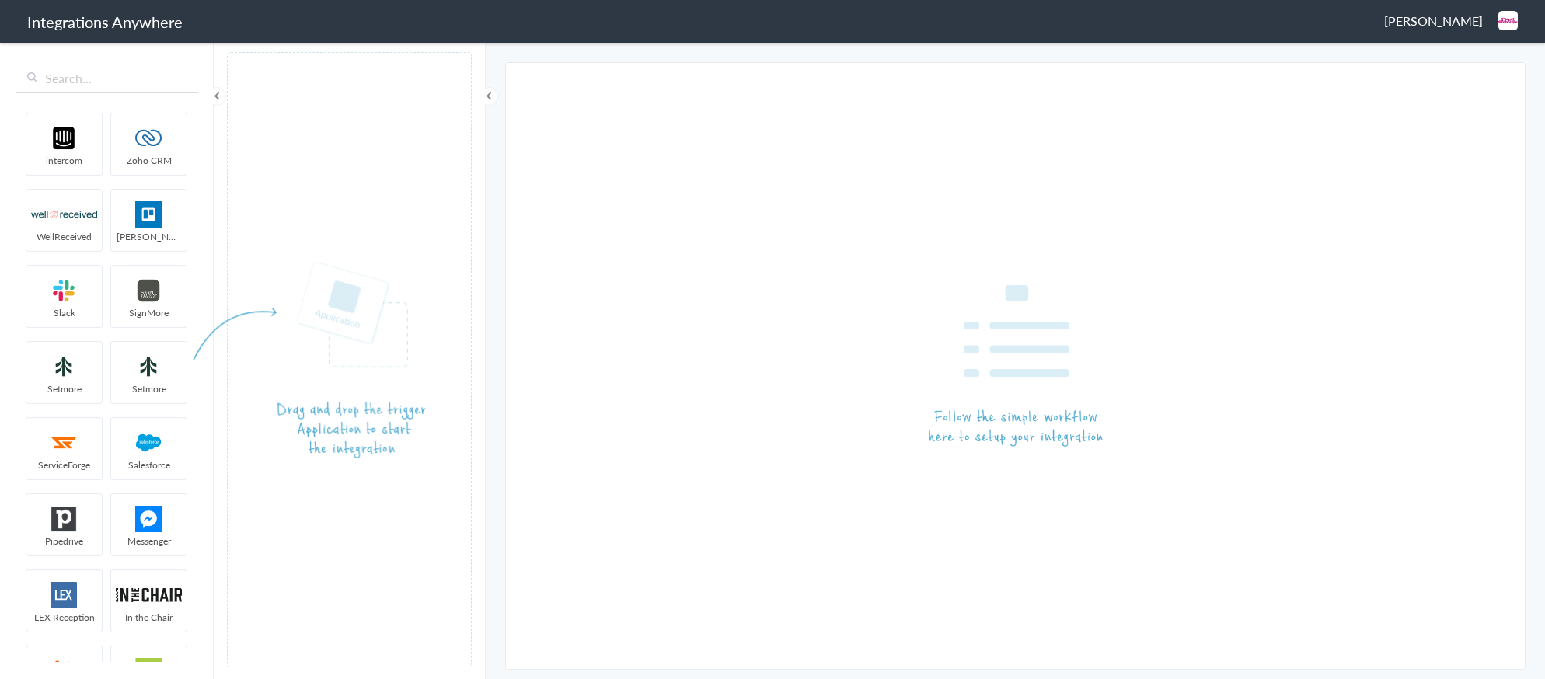  I want to click on img: pipedrive.png, so click(64, 519).